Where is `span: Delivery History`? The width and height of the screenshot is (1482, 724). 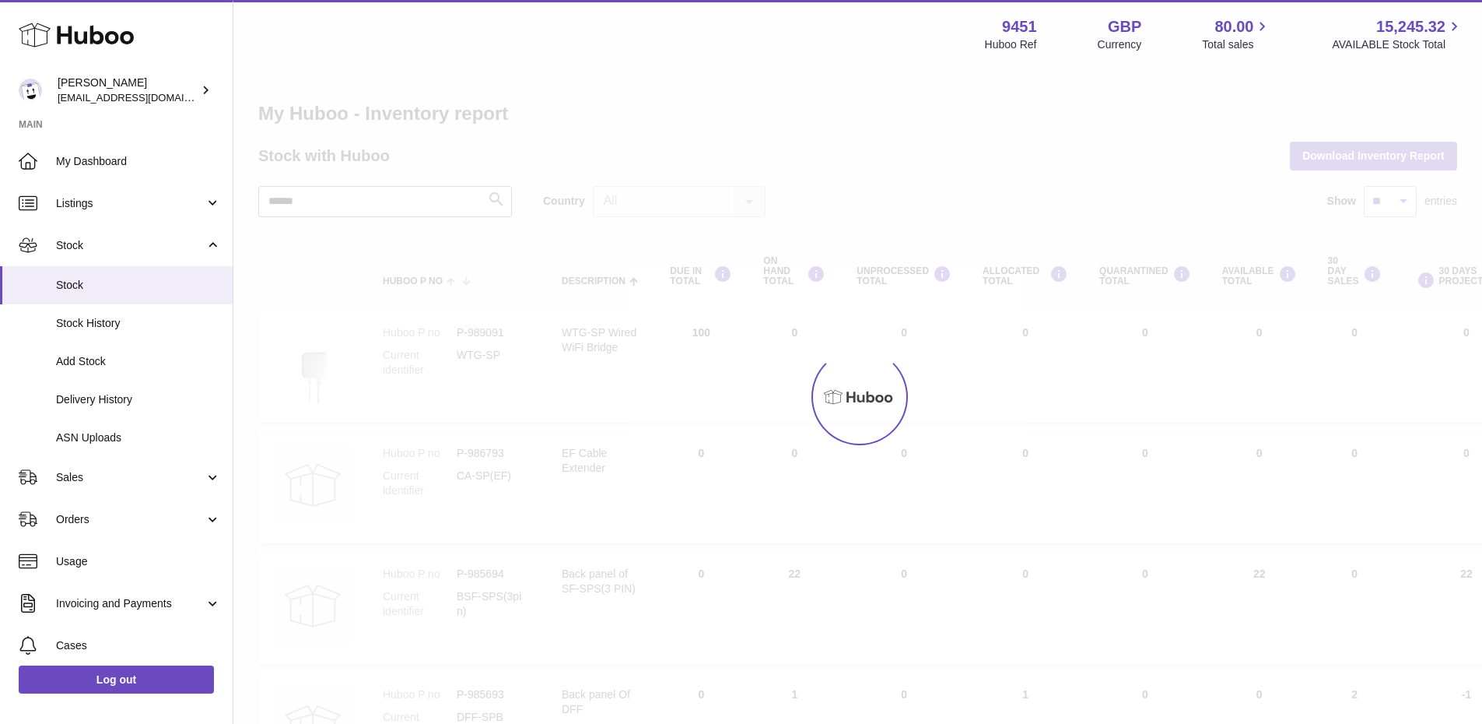 span: Delivery History is located at coordinates (139, 399).